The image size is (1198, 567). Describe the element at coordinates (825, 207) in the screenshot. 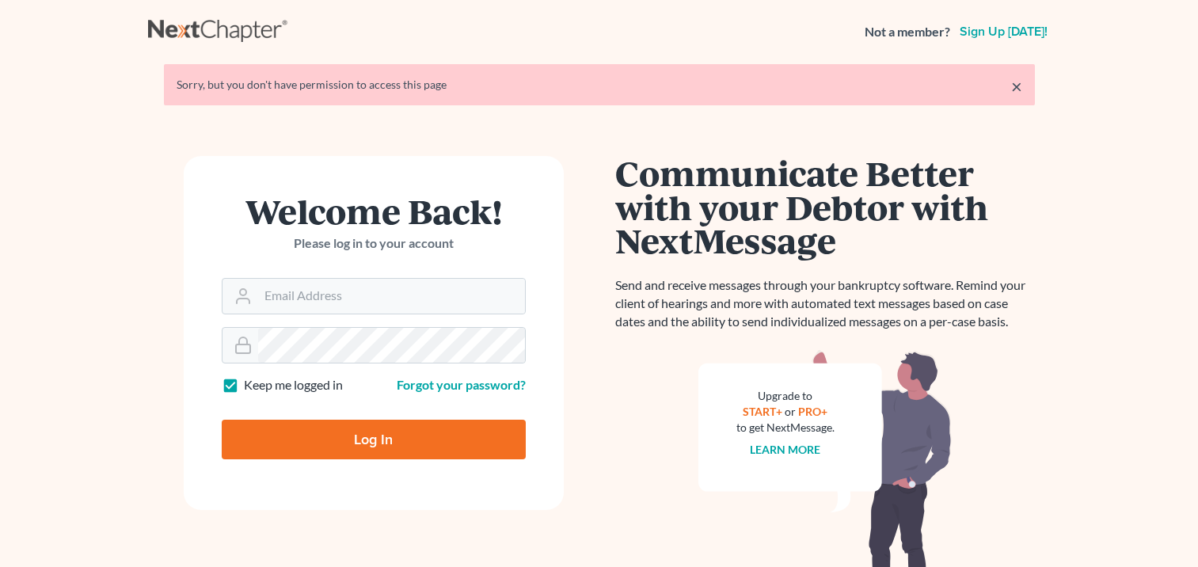

I see `h1: Communicate Better with your Debtor with NextMessage` at that location.